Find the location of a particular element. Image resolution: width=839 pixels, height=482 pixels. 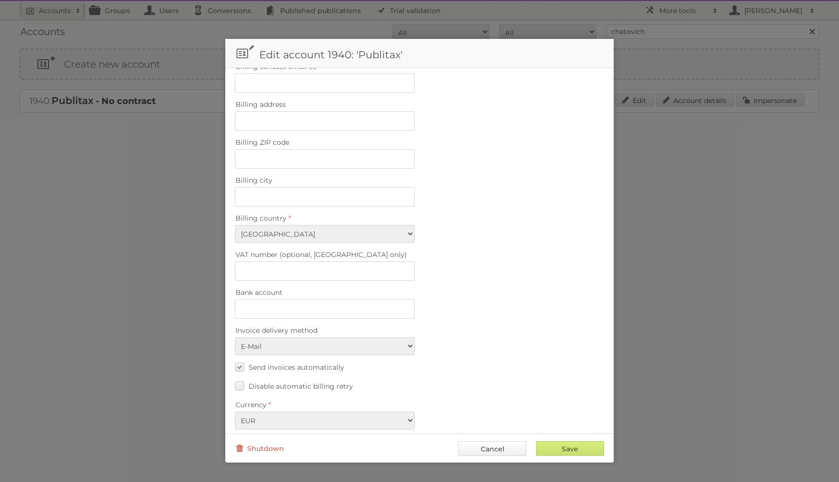

a: Shutdown is located at coordinates (259, 448).